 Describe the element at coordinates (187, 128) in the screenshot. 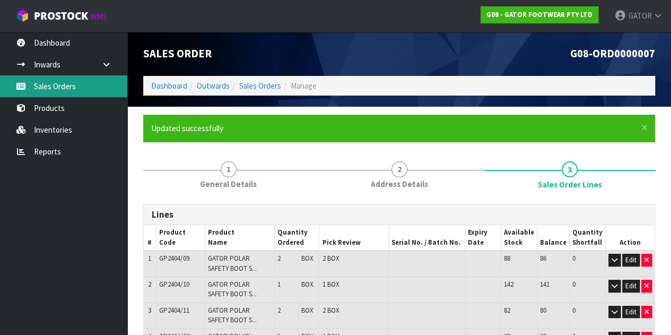

I see `span: Updated successfully` at that location.